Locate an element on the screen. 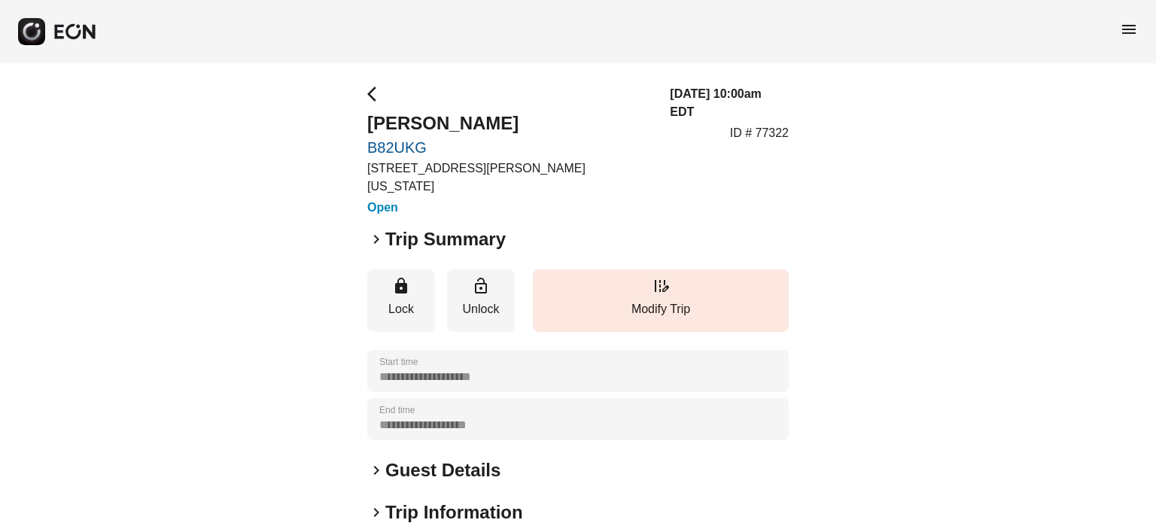 The height and width of the screenshot is (523, 1156). span: edit_road is located at coordinates (661, 286).